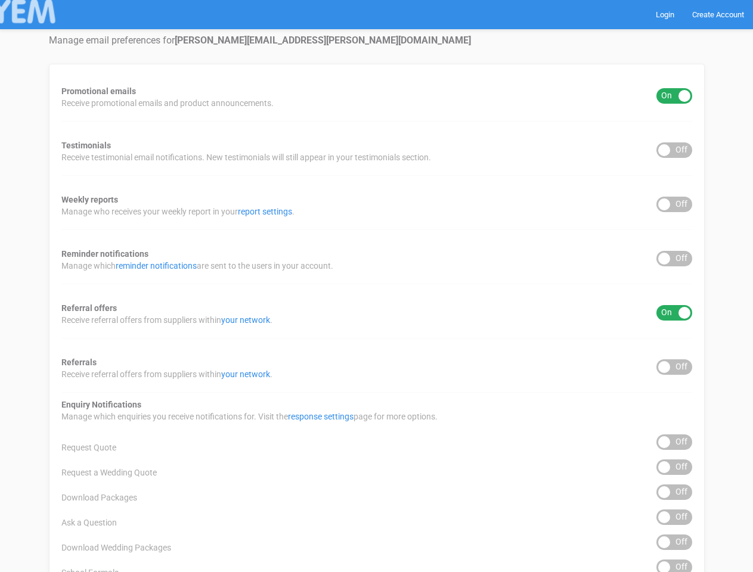 The width and height of the screenshot is (753, 572). Describe the element at coordinates (197, 266) in the screenshot. I see `span: Manage which are sent to the users in your account.` at that location.